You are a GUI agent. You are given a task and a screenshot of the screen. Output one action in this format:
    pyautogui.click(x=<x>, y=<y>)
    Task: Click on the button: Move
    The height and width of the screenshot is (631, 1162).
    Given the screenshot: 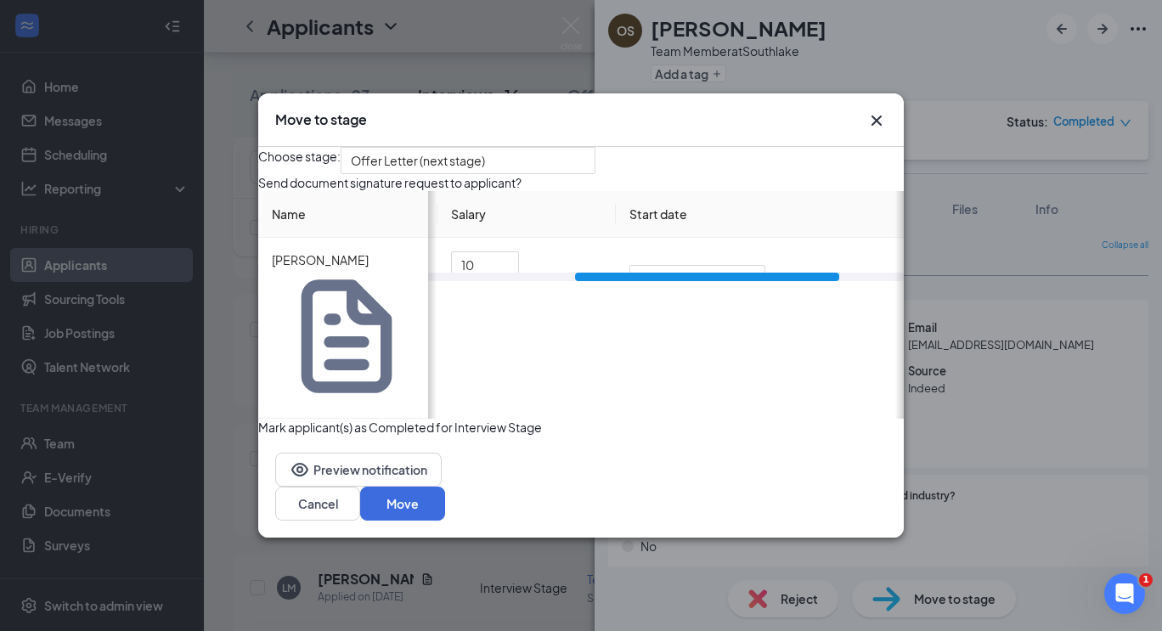 What is the action you would take?
    pyautogui.click(x=403, y=504)
    